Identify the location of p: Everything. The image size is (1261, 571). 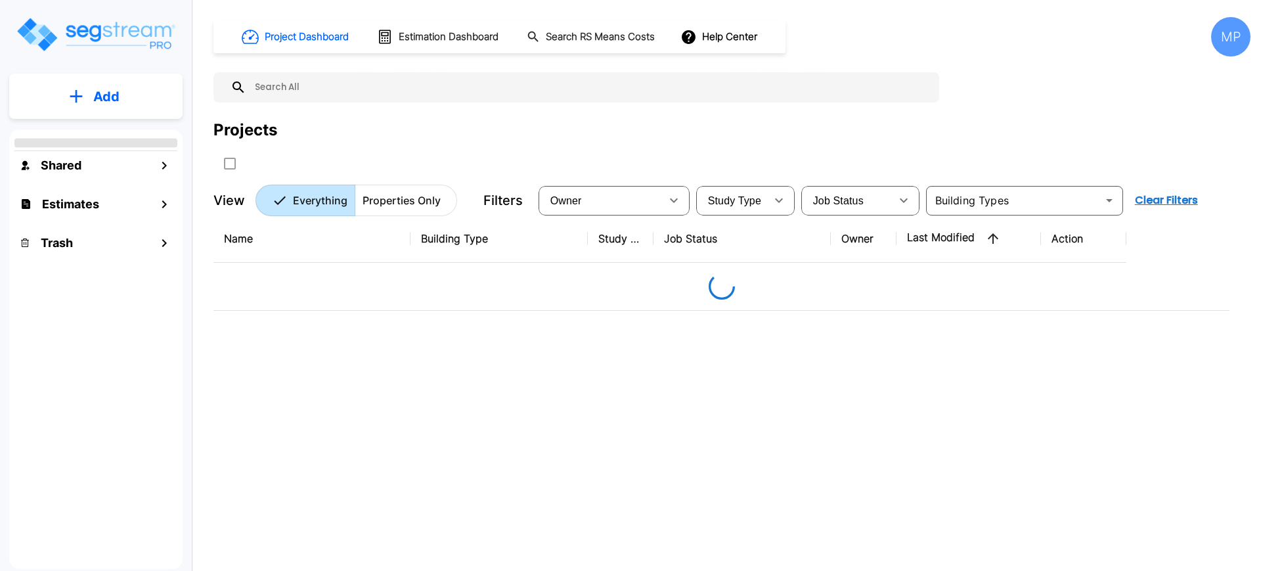
(320, 200).